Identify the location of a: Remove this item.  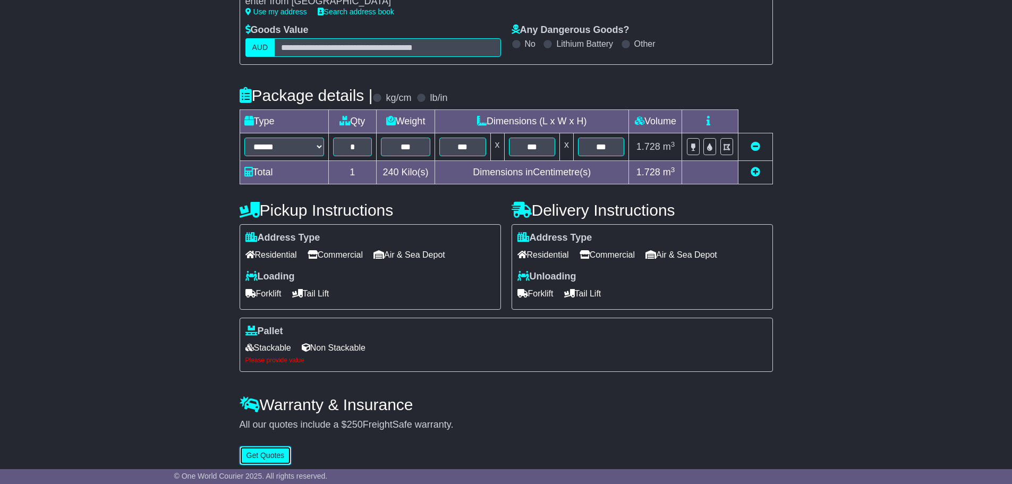
(755, 147).